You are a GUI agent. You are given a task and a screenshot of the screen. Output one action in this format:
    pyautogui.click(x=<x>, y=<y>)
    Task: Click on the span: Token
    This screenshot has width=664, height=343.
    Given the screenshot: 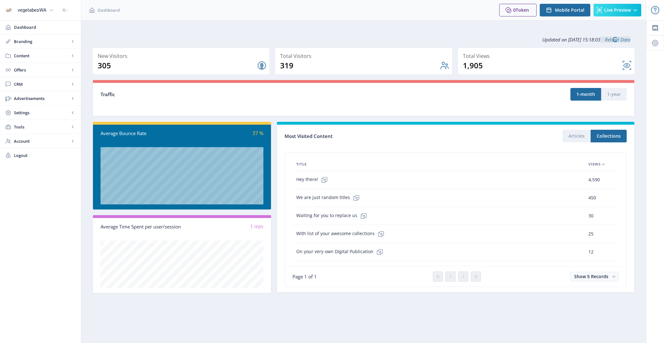 What is the action you would take?
    pyautogui.click(x=522, y=10)
    